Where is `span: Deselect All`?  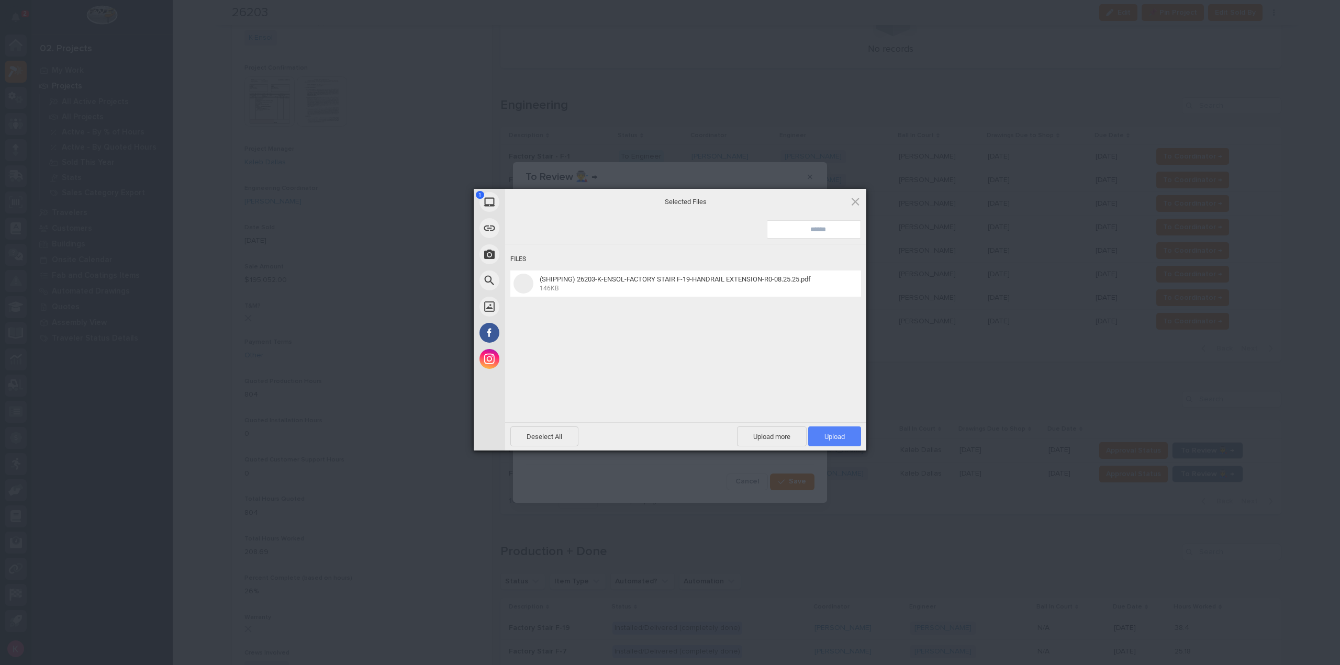 span: Deselect All is located at coordinates (544, 436).